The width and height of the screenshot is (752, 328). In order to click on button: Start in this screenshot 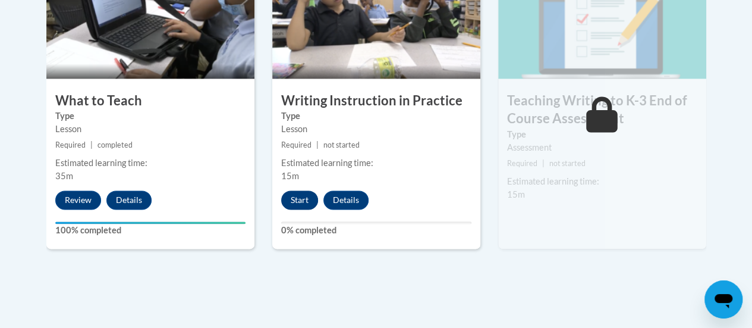, I will do `click(300, 200)`.